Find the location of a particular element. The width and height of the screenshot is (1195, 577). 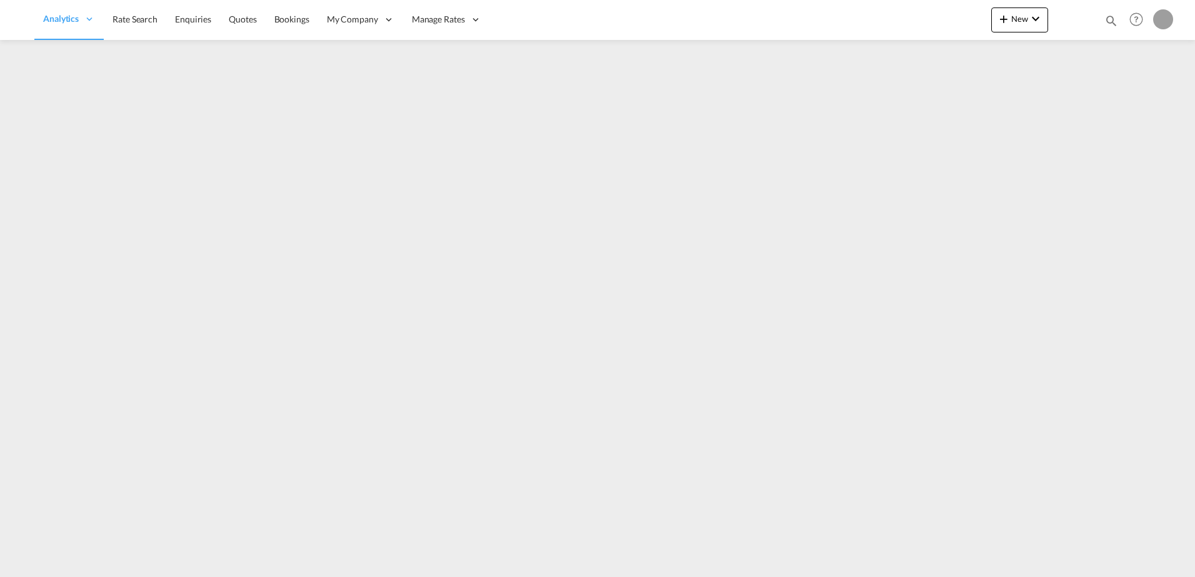

button: icon-plus 400-fgNewicon-chevron-down is located at coordinates (1019, 20).